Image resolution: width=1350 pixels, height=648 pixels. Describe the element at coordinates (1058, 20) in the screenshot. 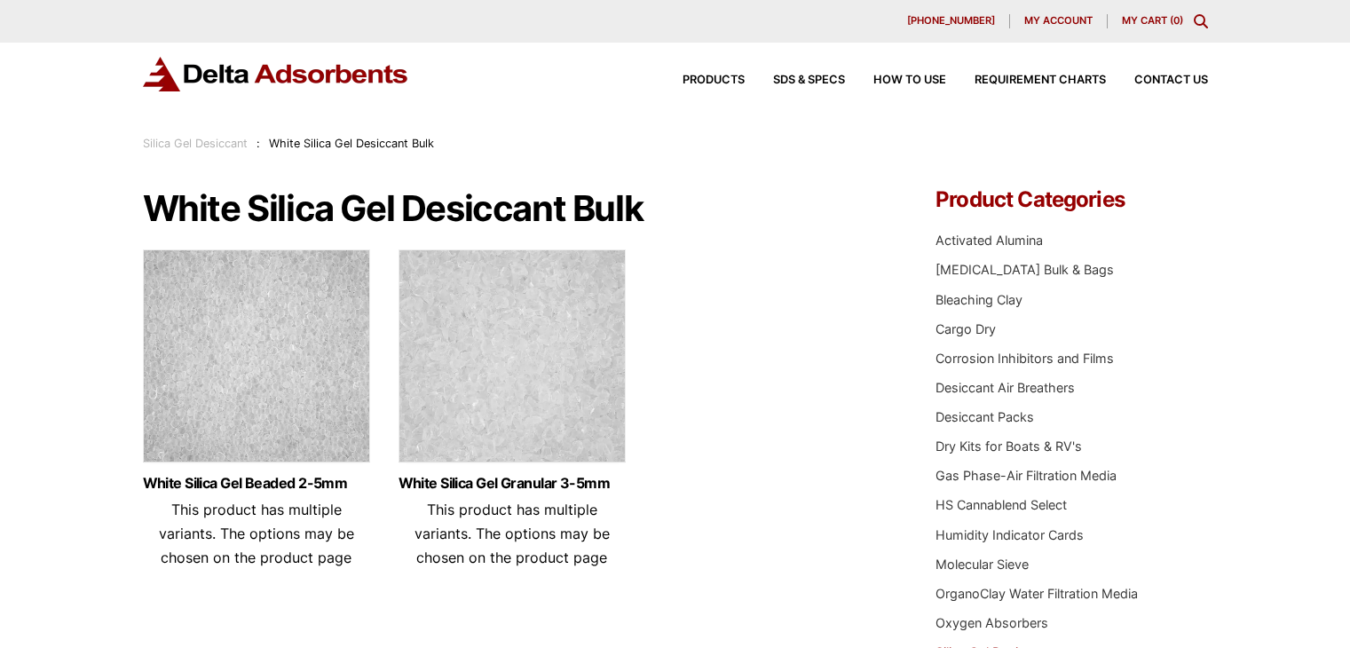

I see `span: My account` at that location.